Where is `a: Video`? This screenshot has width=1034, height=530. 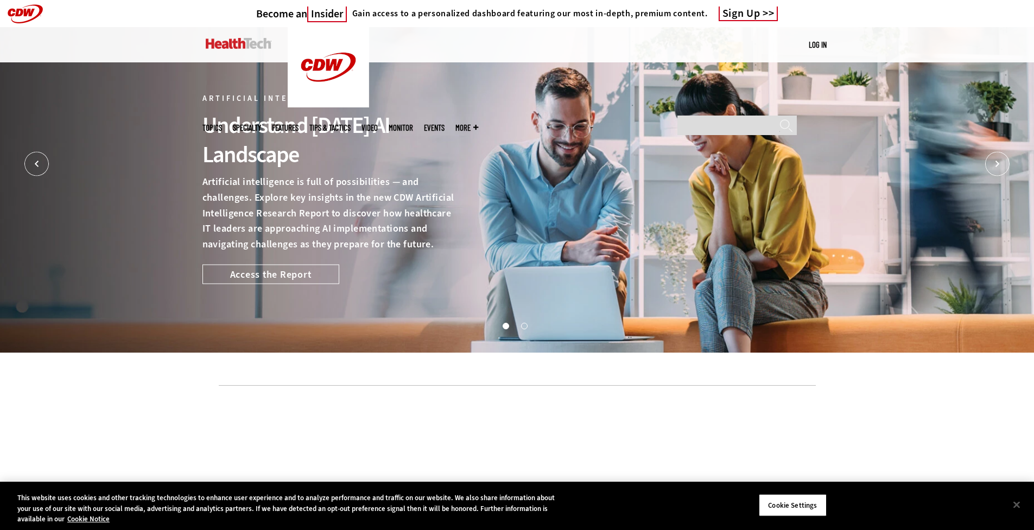
a: Video is located at coordinates (370, 128).